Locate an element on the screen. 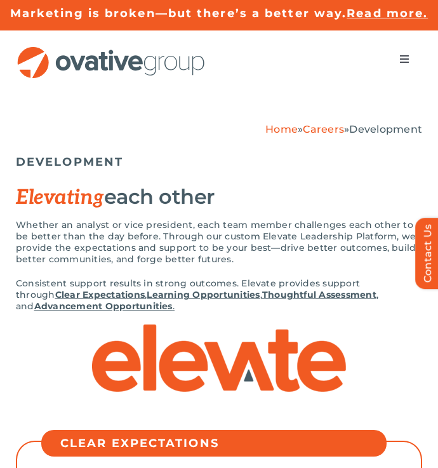  span: Read more. is located at coordinates (387, 13).